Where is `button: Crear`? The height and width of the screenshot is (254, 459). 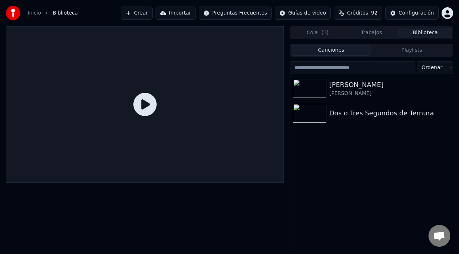
button: Crear is located at coordinates (137, 13).